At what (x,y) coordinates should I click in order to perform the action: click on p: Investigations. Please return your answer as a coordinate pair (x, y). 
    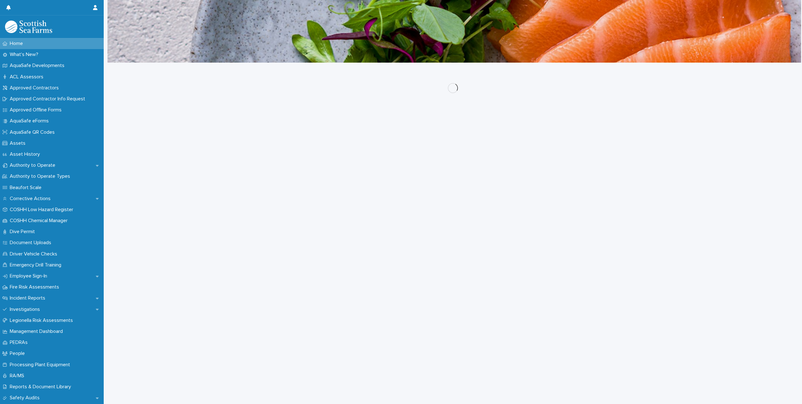
    Looking at the image, I should click on (26, 309).